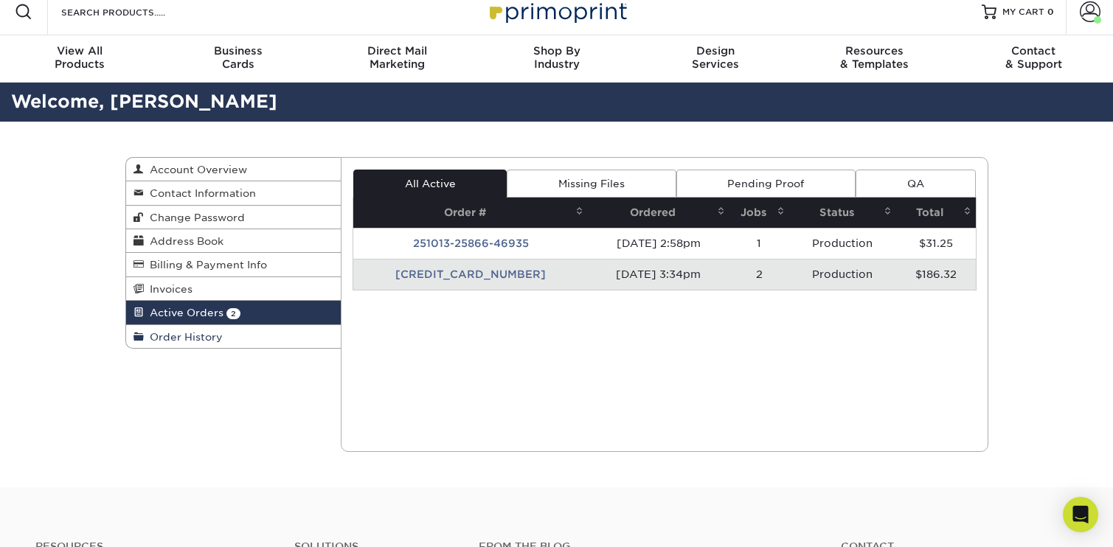 The height and width of the screenshot is (547, 1113). I want to click on a: All Active, so click(430, 184).